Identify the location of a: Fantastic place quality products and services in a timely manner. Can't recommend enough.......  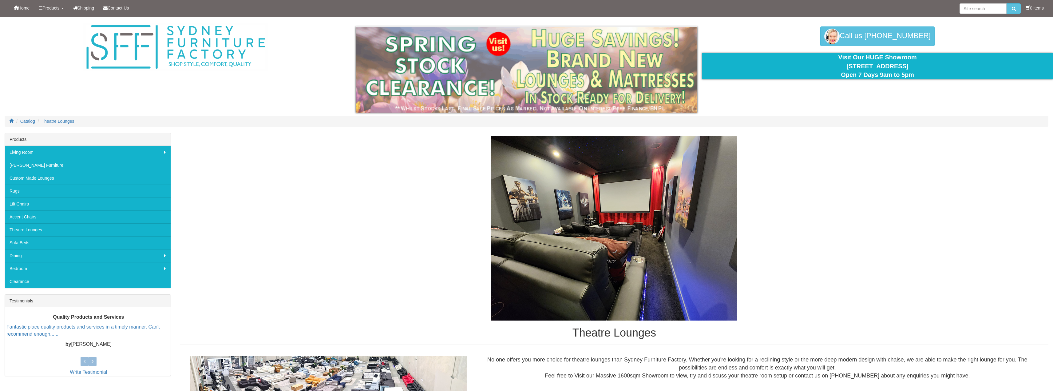
(83, 330).